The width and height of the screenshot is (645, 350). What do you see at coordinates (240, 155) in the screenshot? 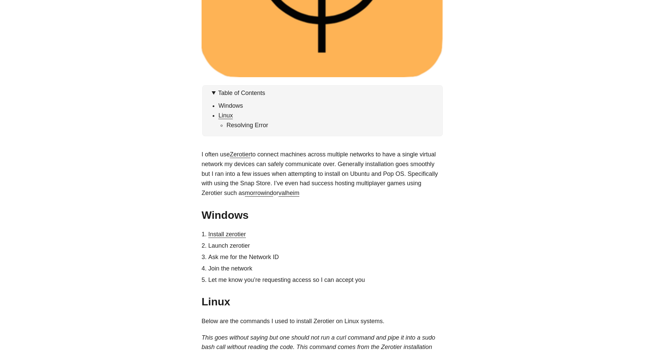
I see `a: Zerotier` at bounding box center [240, 155].